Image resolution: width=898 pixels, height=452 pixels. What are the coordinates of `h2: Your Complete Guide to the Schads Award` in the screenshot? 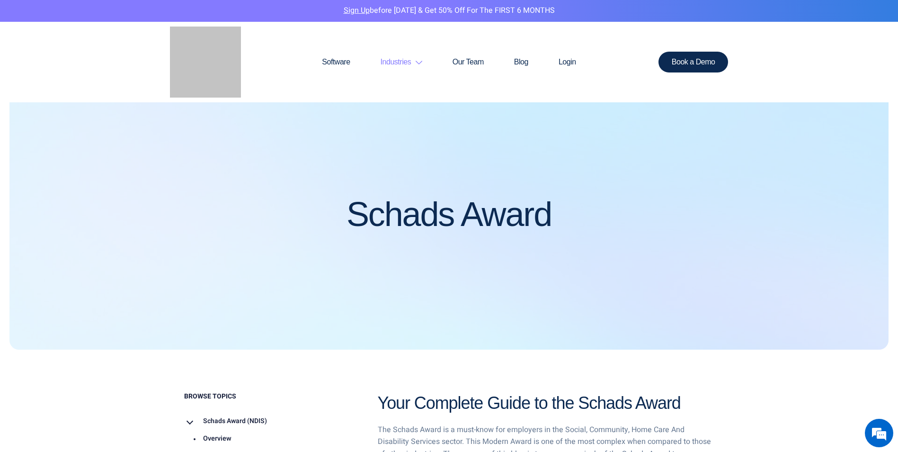 It's located at (546, 403).